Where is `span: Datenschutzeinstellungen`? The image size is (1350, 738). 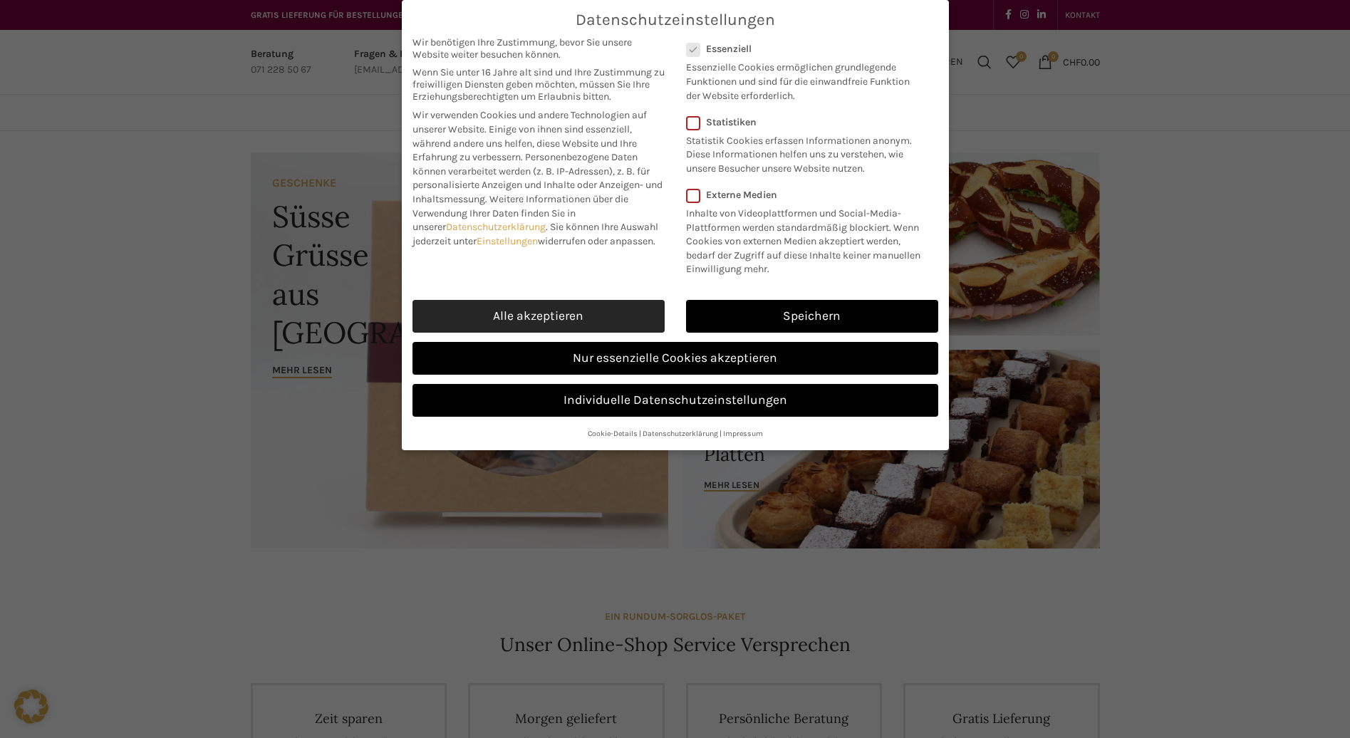
span: Datenschutzeinstellungen is located at coordinates (676, 20).